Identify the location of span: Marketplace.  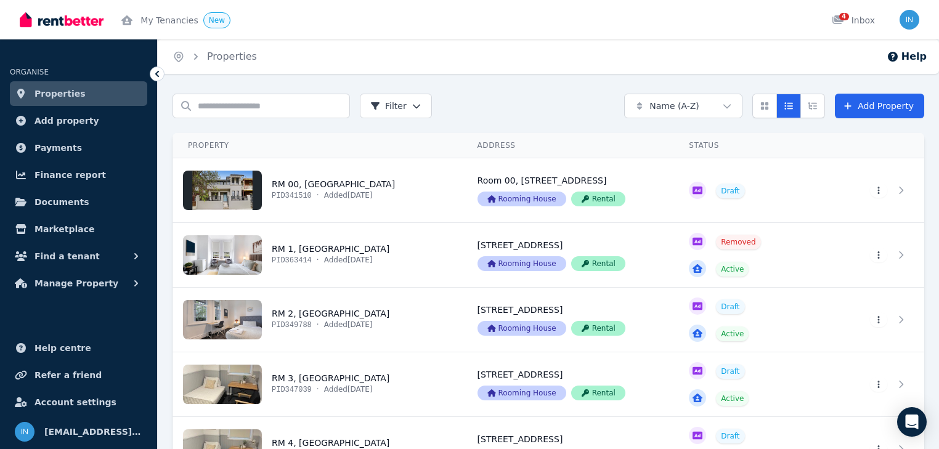
(64, 229).